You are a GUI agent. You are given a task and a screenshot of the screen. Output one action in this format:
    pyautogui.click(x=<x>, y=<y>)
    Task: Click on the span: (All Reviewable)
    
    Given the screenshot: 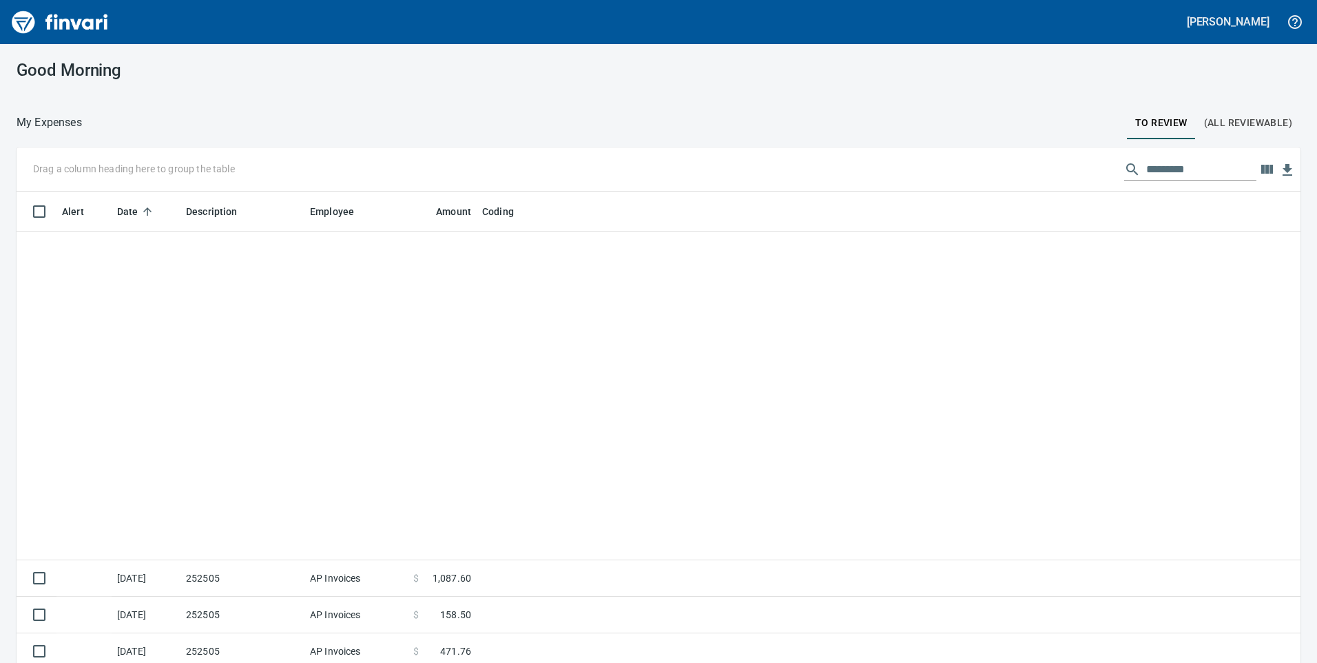 What is the action you would take?
    pyautogui.click(x=1248, y=123)
    